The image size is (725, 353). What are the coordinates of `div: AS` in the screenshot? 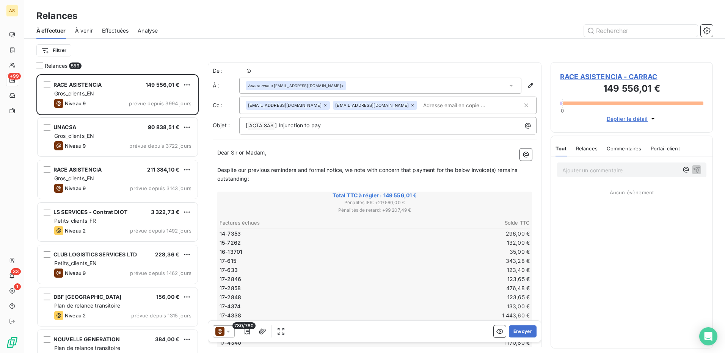 It's located at (12, 11).